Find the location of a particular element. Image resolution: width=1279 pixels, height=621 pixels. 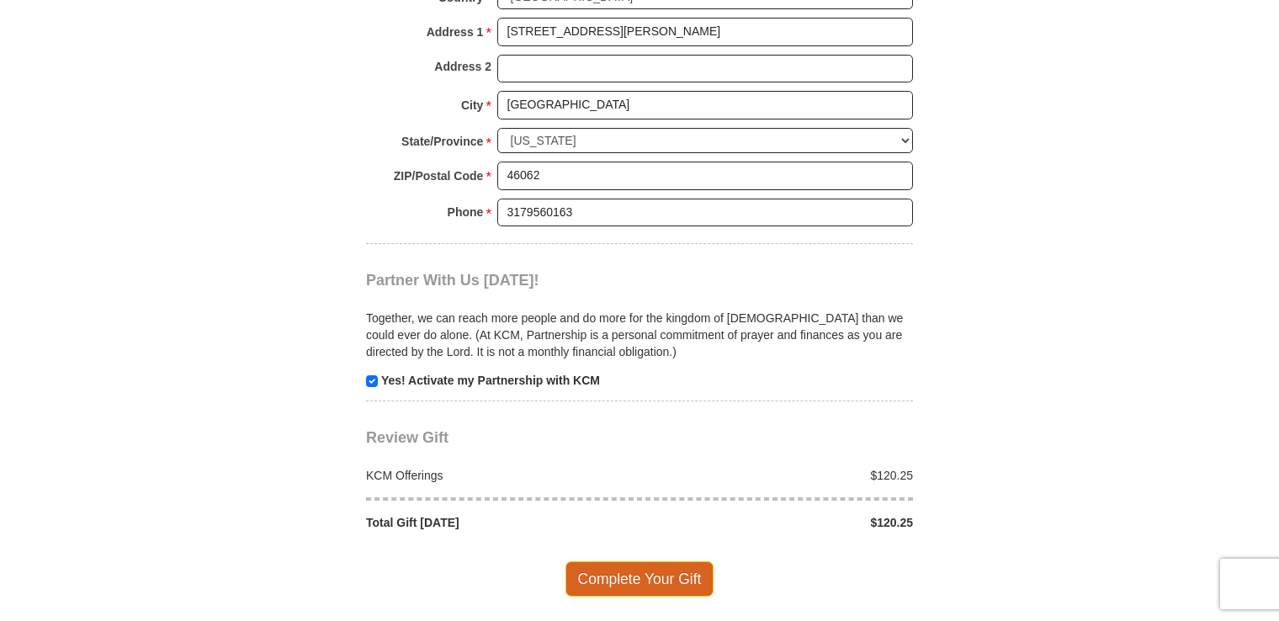

div: KCM Offerings is located at coordinates (499, 475).